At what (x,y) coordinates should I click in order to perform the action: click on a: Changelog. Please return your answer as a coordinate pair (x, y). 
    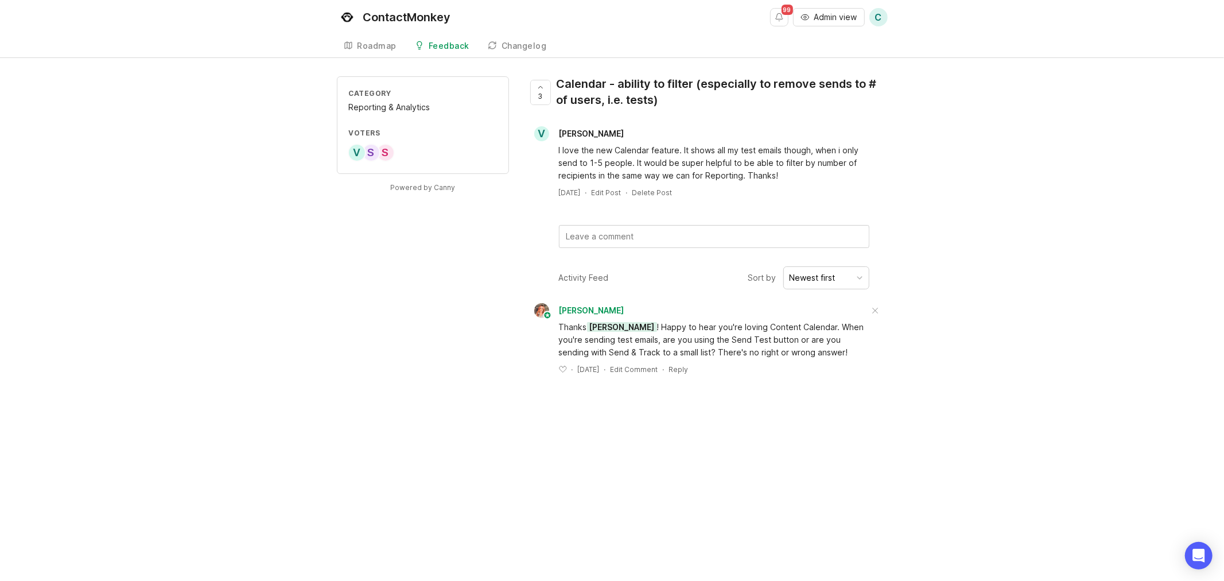
    Looking at the image, I should click on (517, 46).